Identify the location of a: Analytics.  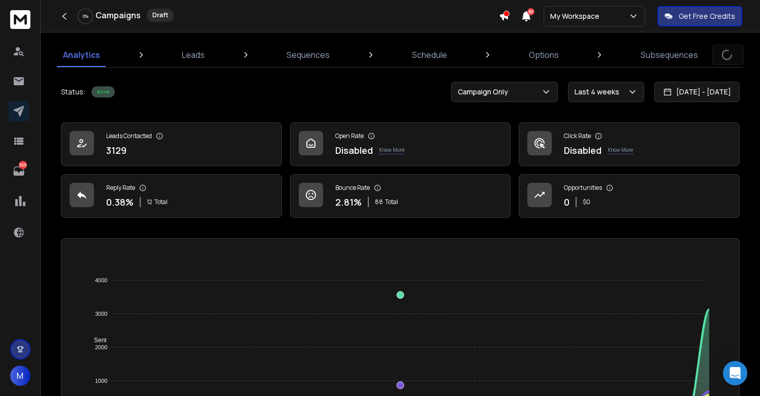
(81, 55).